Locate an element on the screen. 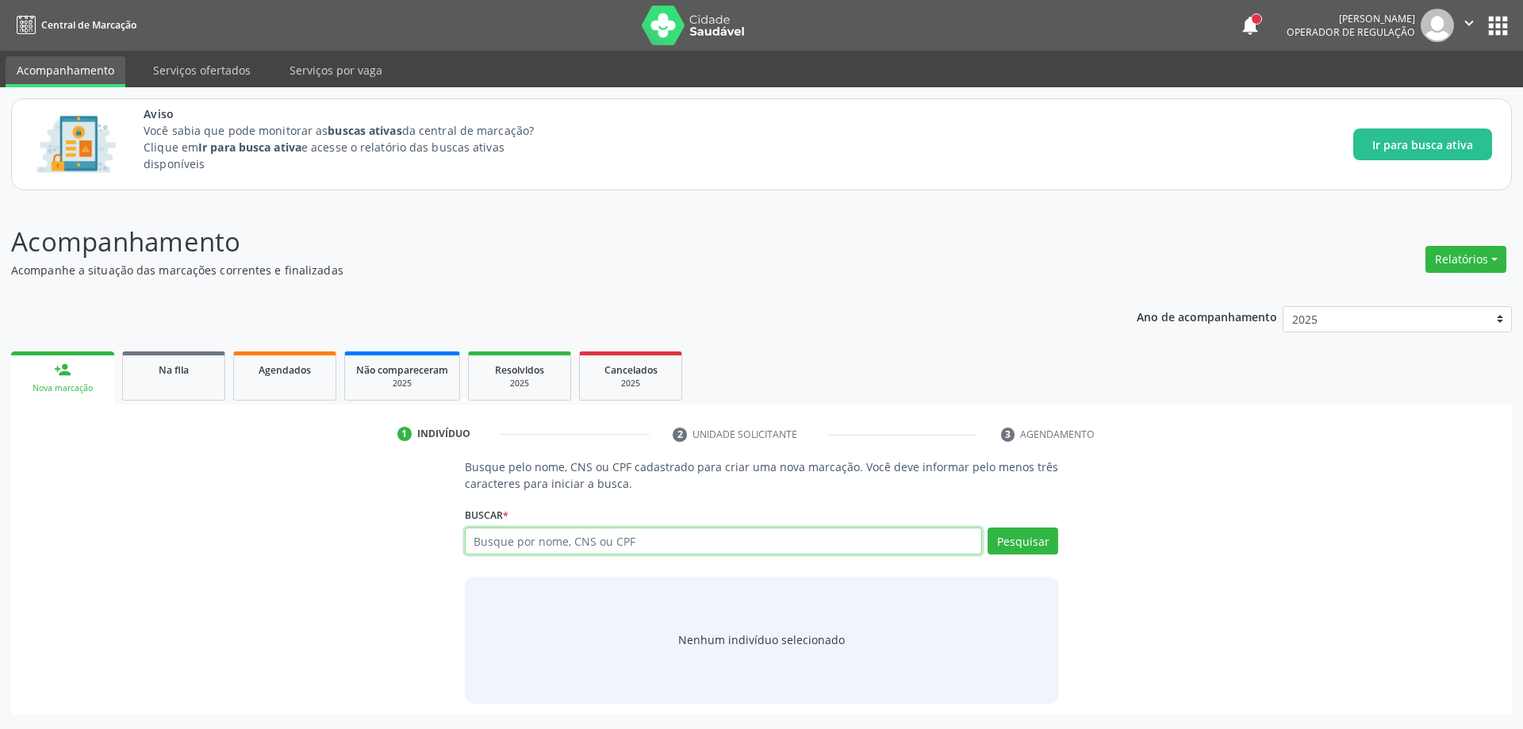 The image size is (1523, 729). p: Acompanhe a situação das marcações correntes e finalizadas is located at coordinates (536, 270).